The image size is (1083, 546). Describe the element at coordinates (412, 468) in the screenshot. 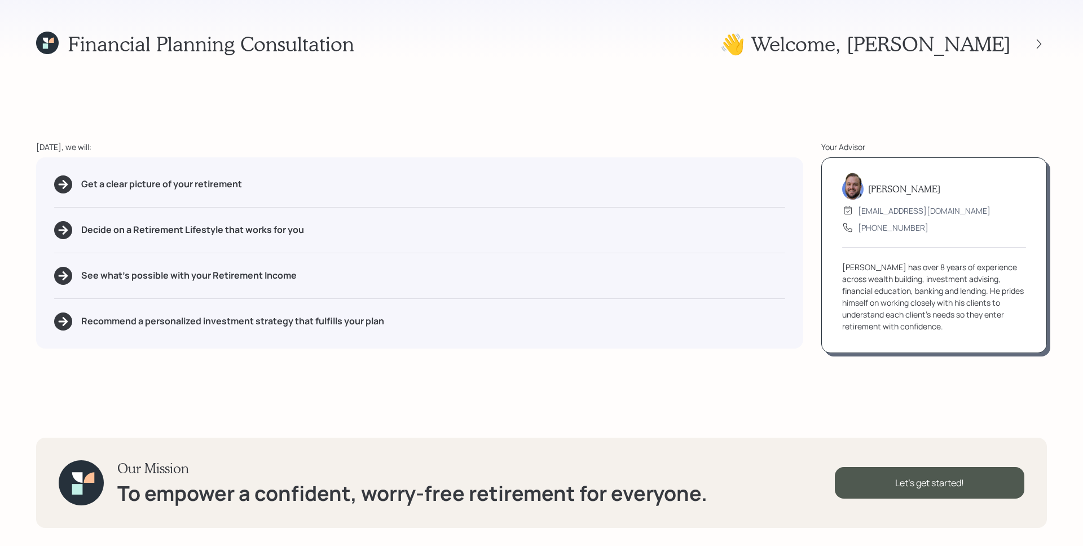

I see `h3: Our Mission` at that location.